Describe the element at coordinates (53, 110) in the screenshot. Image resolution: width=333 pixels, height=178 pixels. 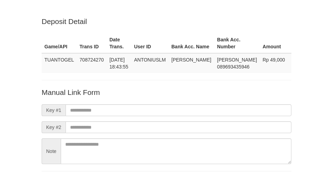
I see `span: Key #1` at that location.